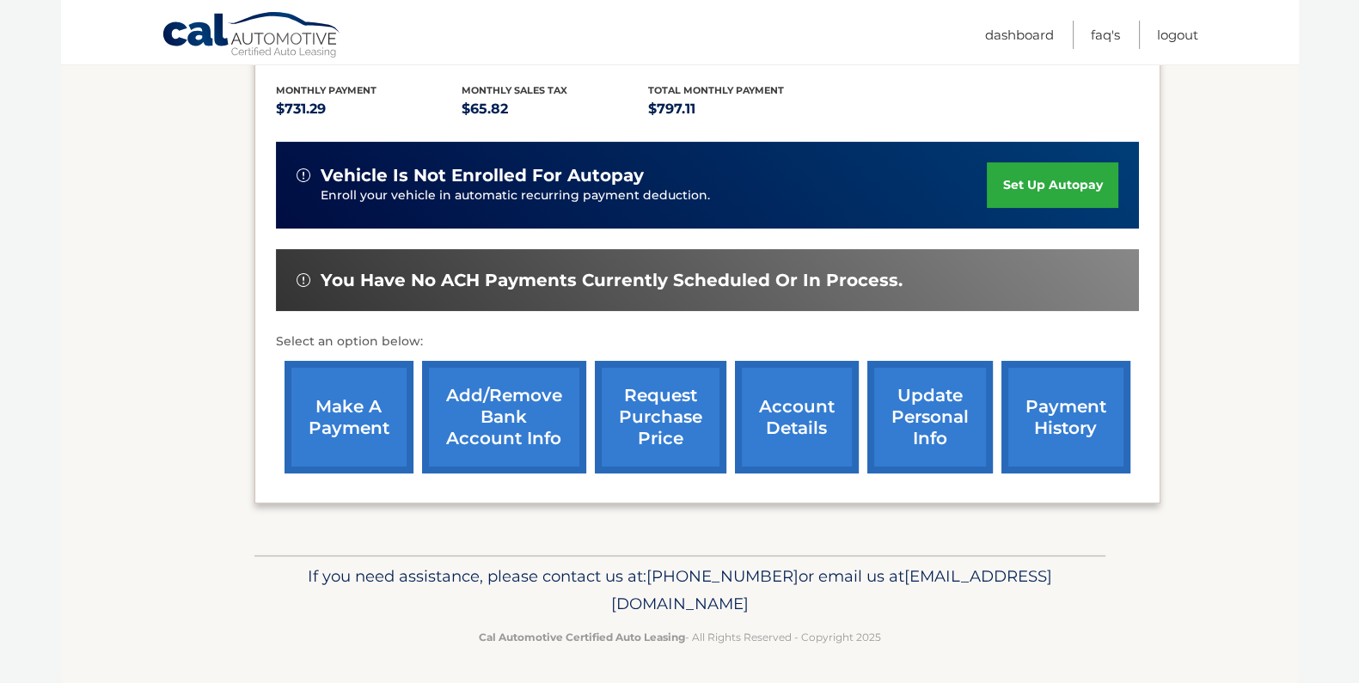 Image resolution: width=1359 pixels, height=683 pixels. Describe the element at coordinates (349, 417) in the screenshot. I see `a: make a payment` at that location.